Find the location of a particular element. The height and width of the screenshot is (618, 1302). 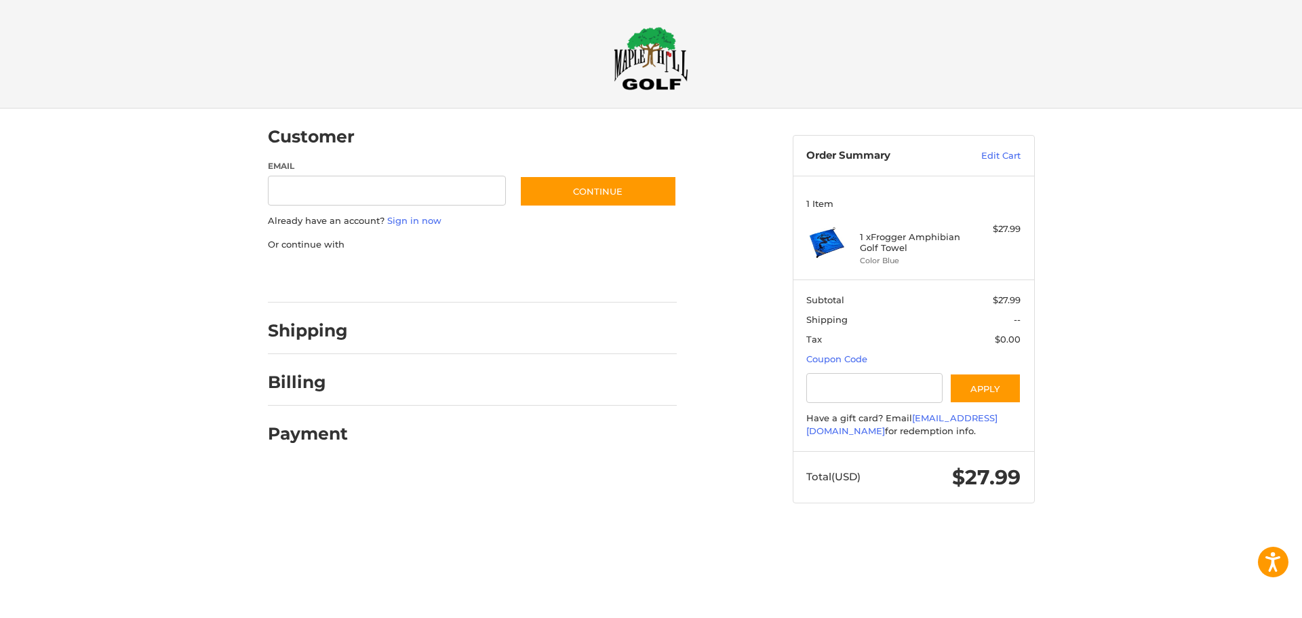

div: $27.99 is located at coordinates (993, 229).